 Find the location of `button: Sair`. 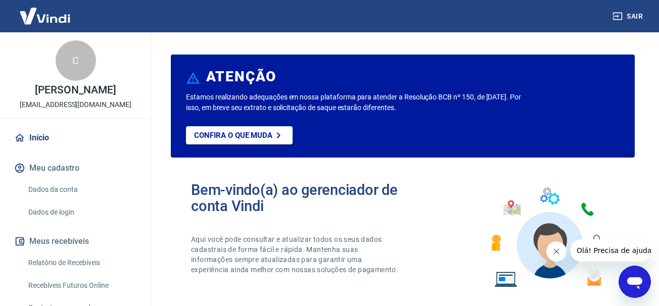

button: Sair is located at coordinates (629, 16).